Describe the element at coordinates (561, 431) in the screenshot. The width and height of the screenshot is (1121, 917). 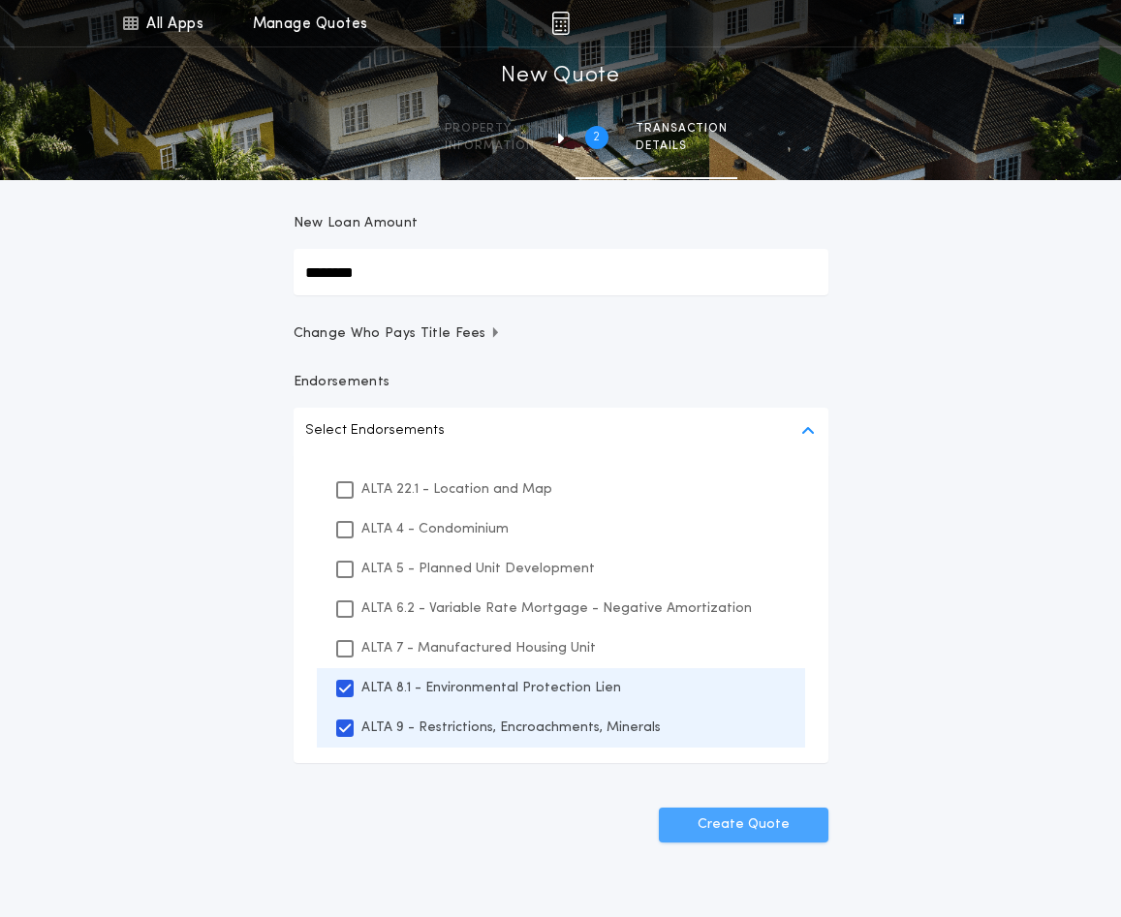
I see `button: Select Endorsements` at that location.